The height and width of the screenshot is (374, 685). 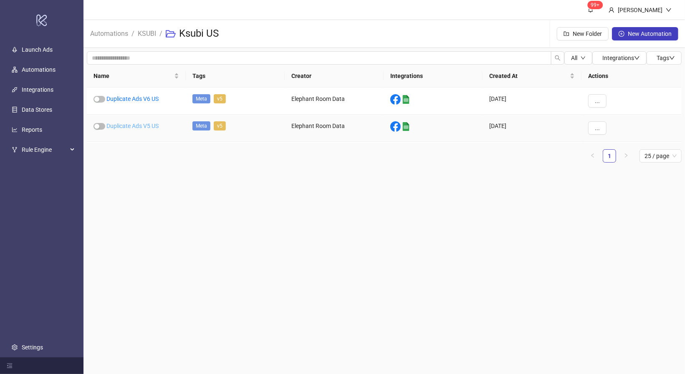 What do you see at coordinates (632, 76) in the screenshot?
I see `th: Actions` at bounding box center [632, 76].